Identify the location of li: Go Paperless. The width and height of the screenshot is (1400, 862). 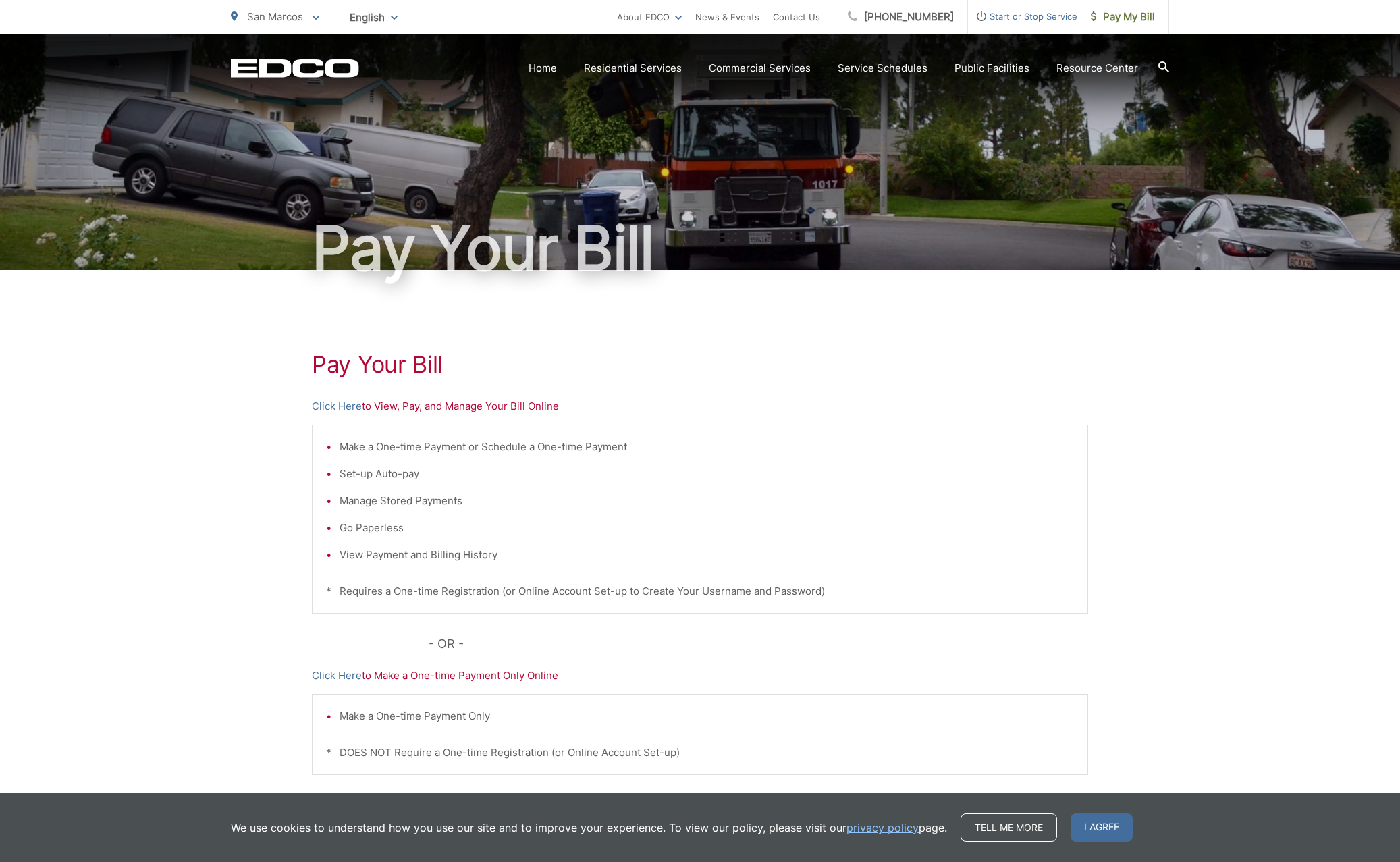
(706, 528).